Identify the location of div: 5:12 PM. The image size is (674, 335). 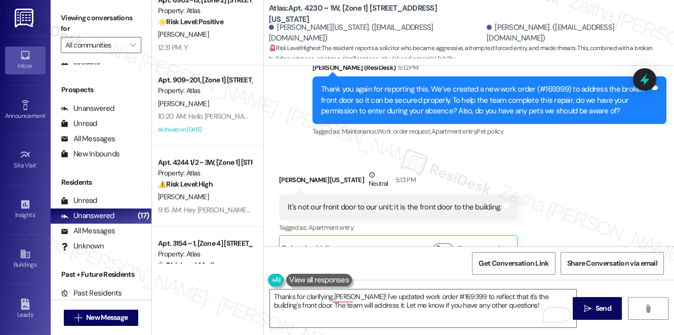
(407, 67).